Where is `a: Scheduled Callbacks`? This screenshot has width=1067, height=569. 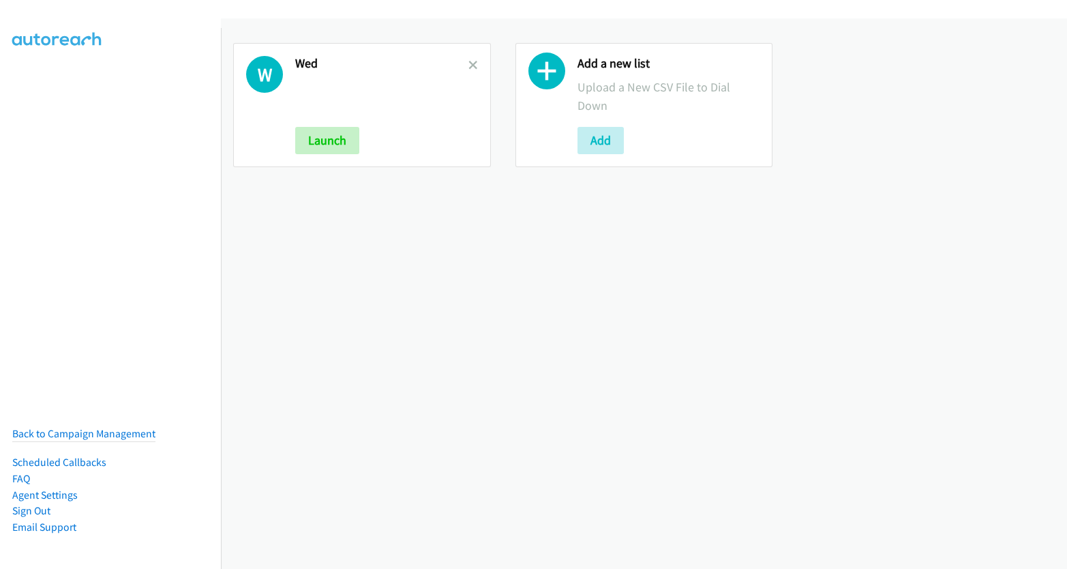 a: Scheduled Callbacks is located at coordinates (59, 462).